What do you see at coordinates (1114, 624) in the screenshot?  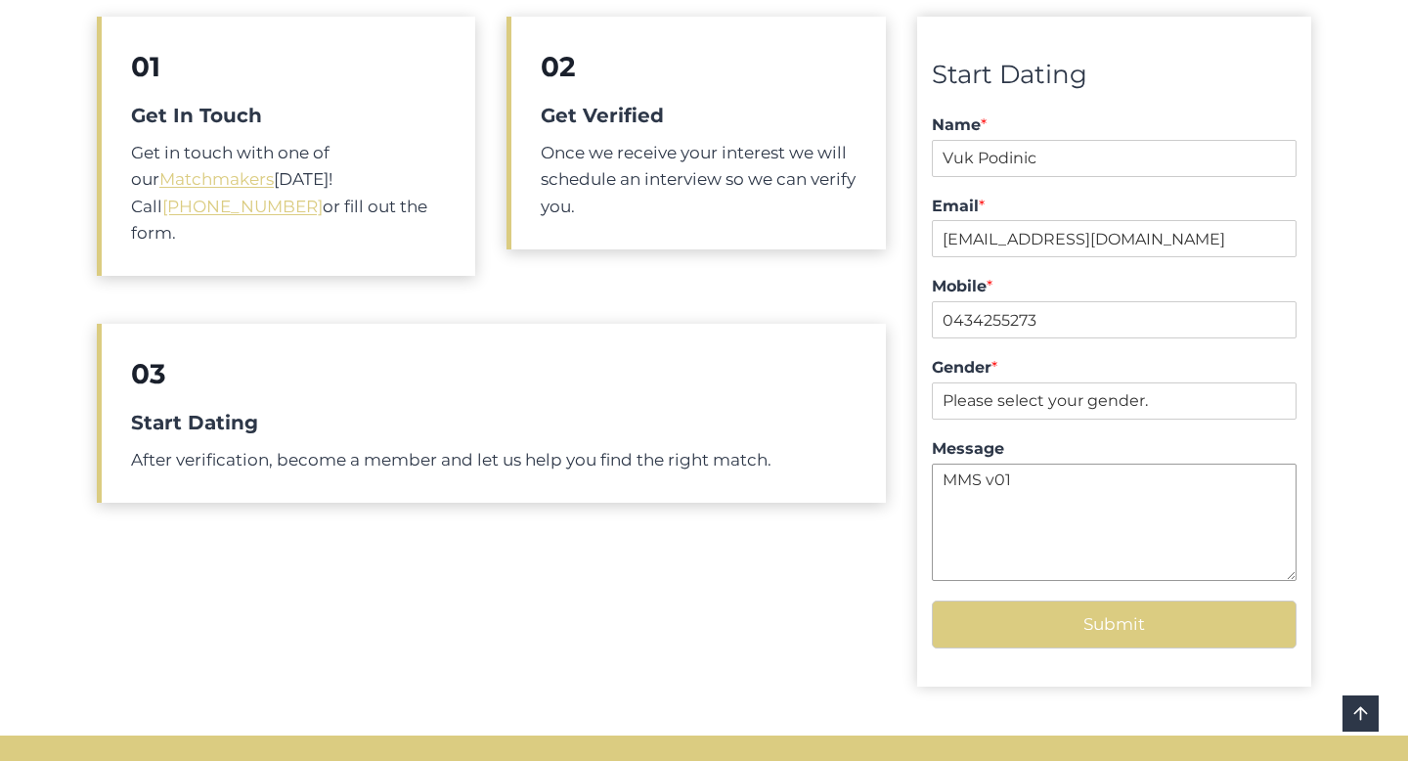 I see `button: Submit` at bounding box center [1114, 624].